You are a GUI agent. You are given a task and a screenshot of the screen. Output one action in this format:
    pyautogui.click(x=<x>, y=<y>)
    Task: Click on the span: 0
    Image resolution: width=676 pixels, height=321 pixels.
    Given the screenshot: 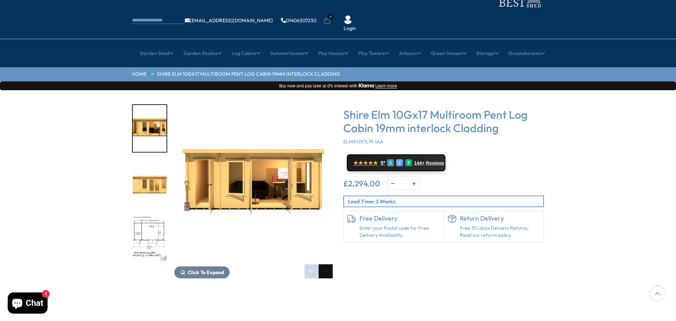 What is the action you would take?
    pyautogui.click(x=330, y=17)
    